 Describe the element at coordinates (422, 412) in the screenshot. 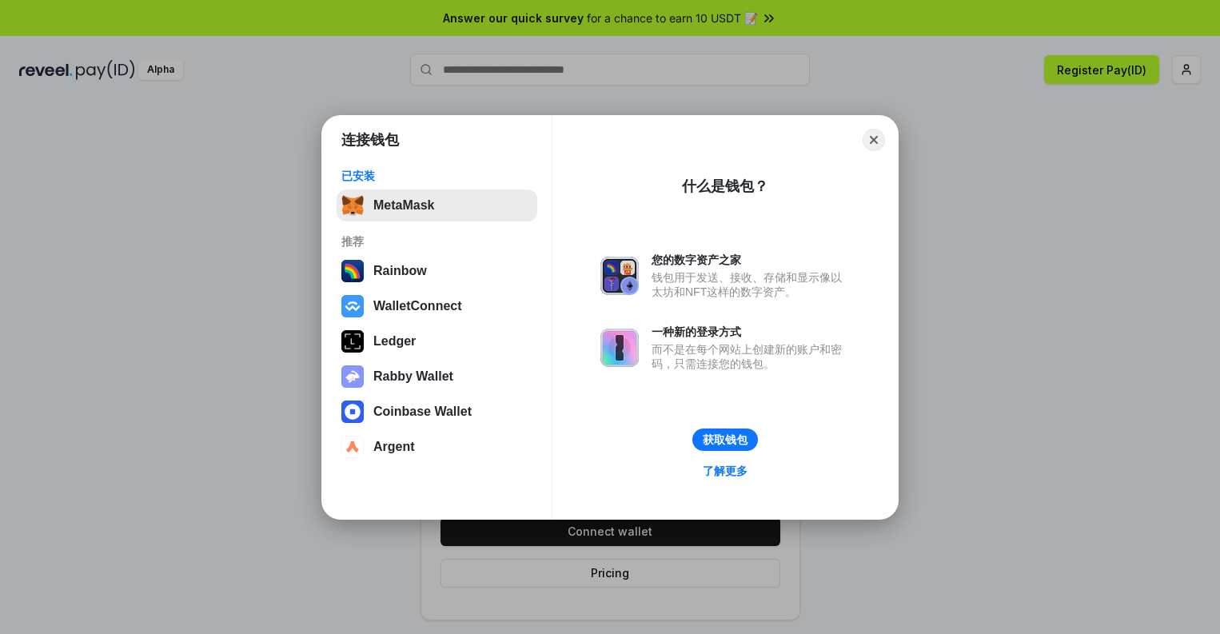

I see `div: Coinbase Wallet` at that location.